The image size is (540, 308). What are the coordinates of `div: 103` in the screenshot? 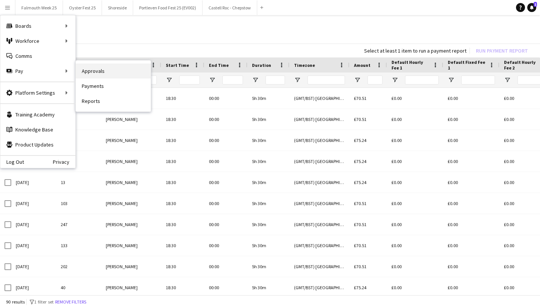 It's located at (79, 203).